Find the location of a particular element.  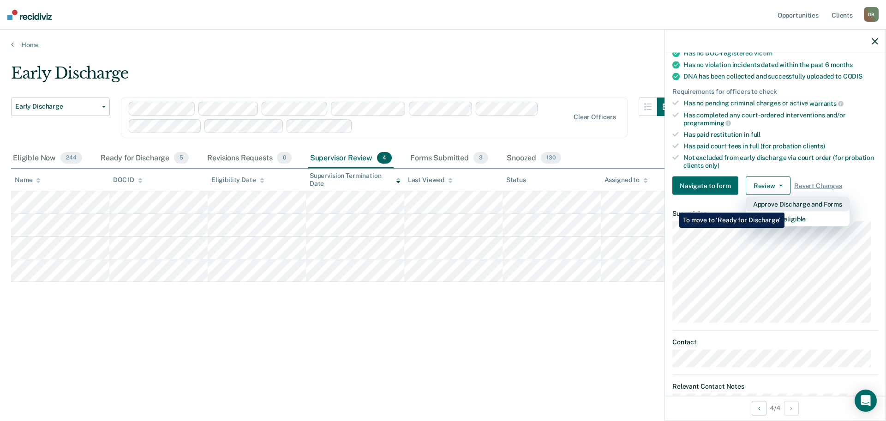

span: 0 is located at coordinates (284, 158).